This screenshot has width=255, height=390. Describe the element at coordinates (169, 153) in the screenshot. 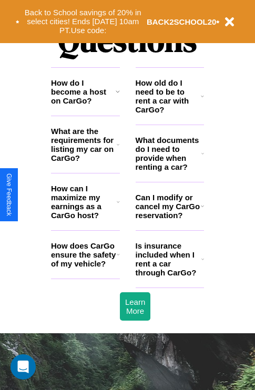

I see `h3: What documents do I need to provide when renting a car?` at that location.